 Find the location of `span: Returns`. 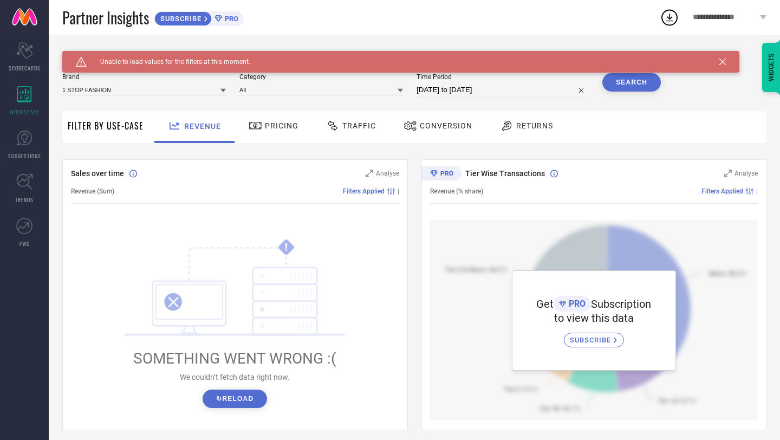

span: Returns is located at coordinates (535, 126).